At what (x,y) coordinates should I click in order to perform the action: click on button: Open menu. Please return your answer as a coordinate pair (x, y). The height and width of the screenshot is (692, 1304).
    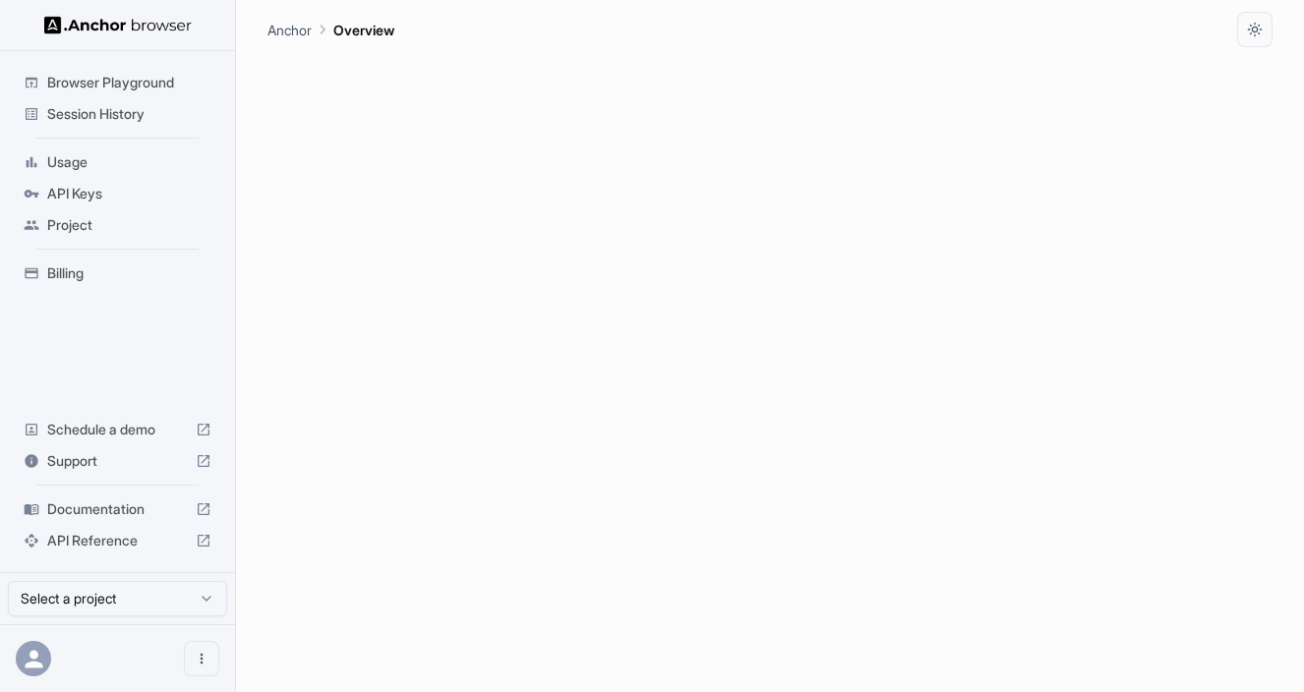
    Looking at the image, I should click on (202, 659).